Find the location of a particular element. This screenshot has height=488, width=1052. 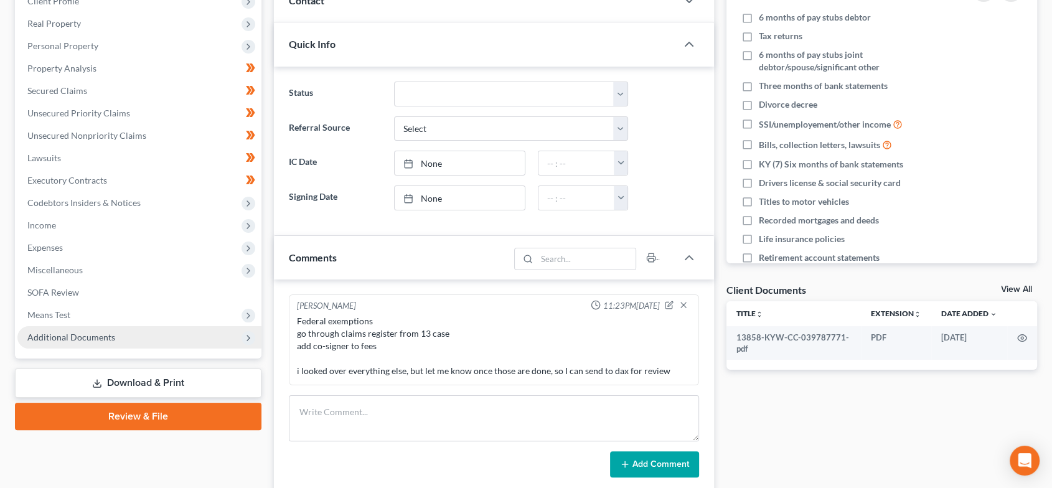

div: Open Intercom Messenger is located at coordinates (1025, 461).